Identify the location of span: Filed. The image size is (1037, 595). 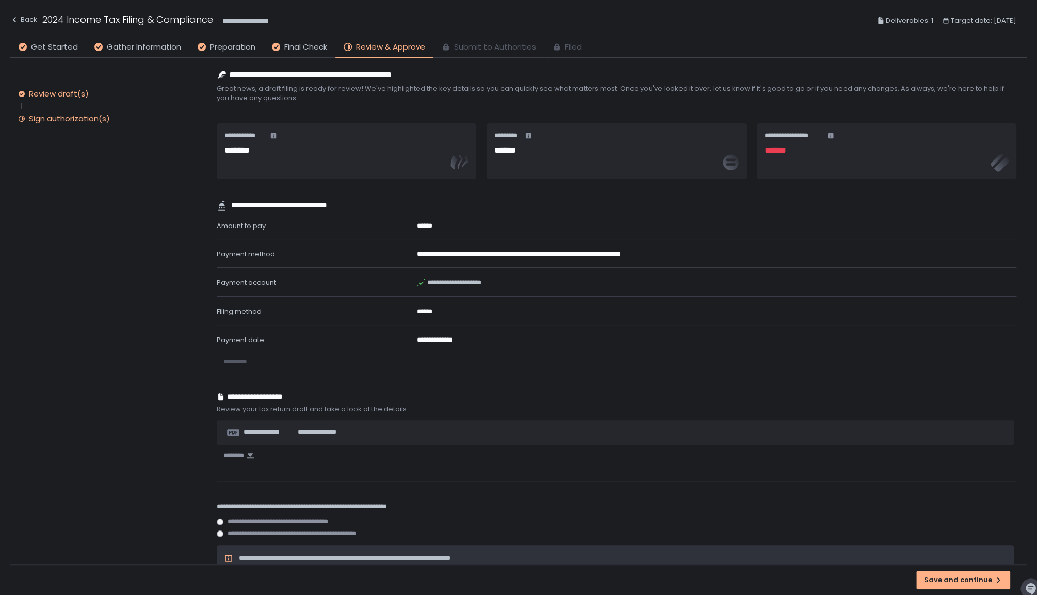
(573, 47).